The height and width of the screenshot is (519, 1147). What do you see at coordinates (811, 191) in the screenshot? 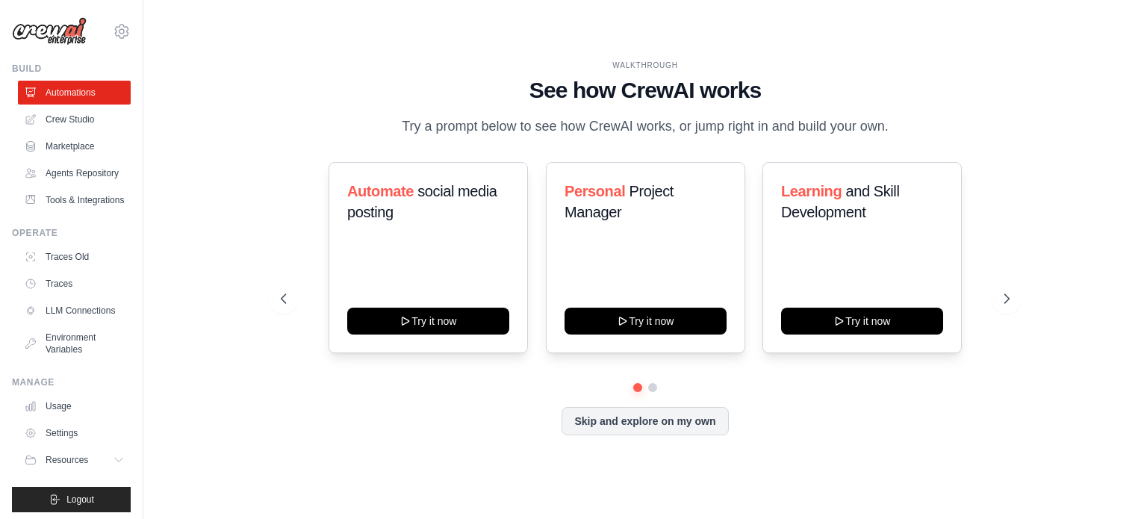
I see `span: Learning` at bounding box center [811, 191].